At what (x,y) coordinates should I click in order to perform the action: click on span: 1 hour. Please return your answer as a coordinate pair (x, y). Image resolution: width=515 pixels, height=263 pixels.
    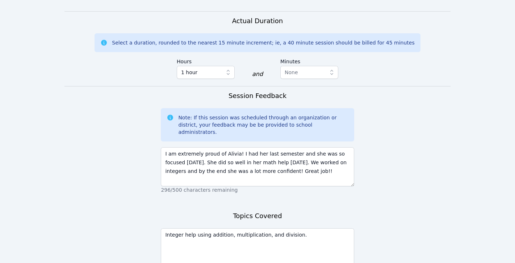
    Looking at the image, I should click on (189, 72).